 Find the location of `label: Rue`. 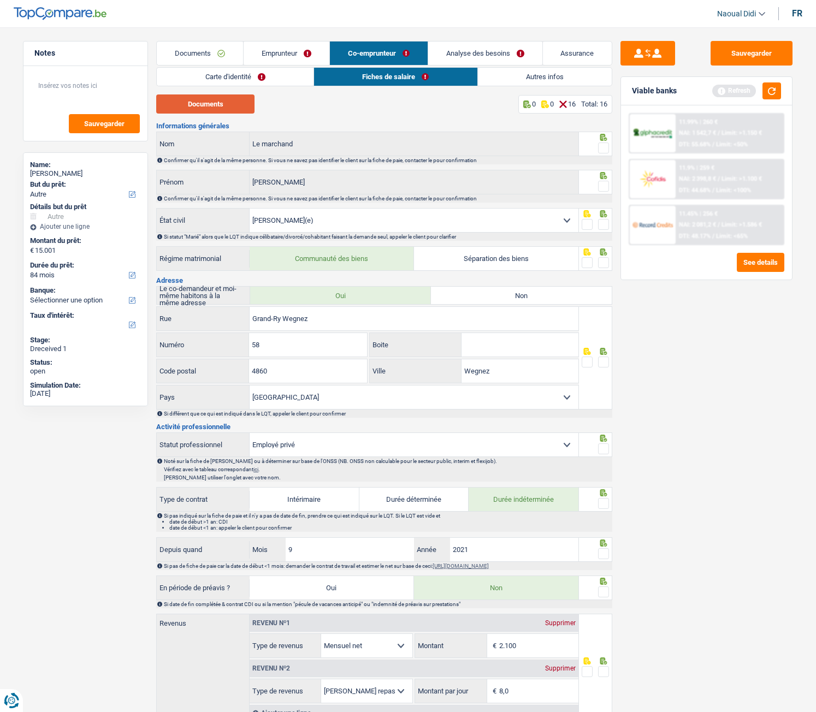

label: Rue is located at coordinates (203, 318).